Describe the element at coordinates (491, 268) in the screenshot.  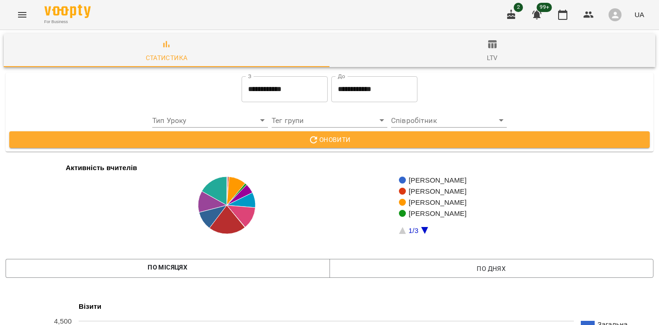
I see `button: По днях` at that location.